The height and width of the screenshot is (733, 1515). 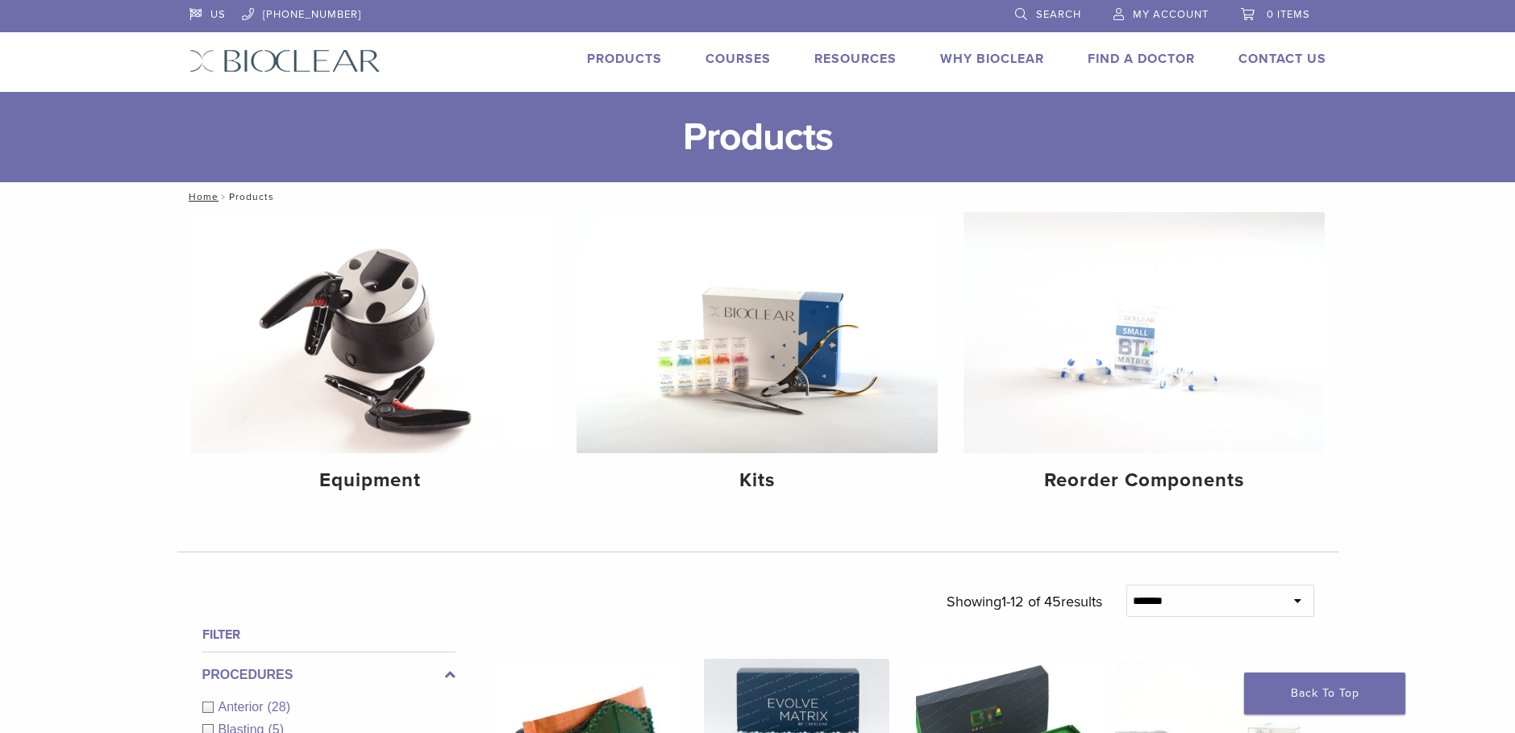 What do you see at coordinates (738, 59) in the screenshot?
I see `a: Courses` at bounding box center [738, 59].